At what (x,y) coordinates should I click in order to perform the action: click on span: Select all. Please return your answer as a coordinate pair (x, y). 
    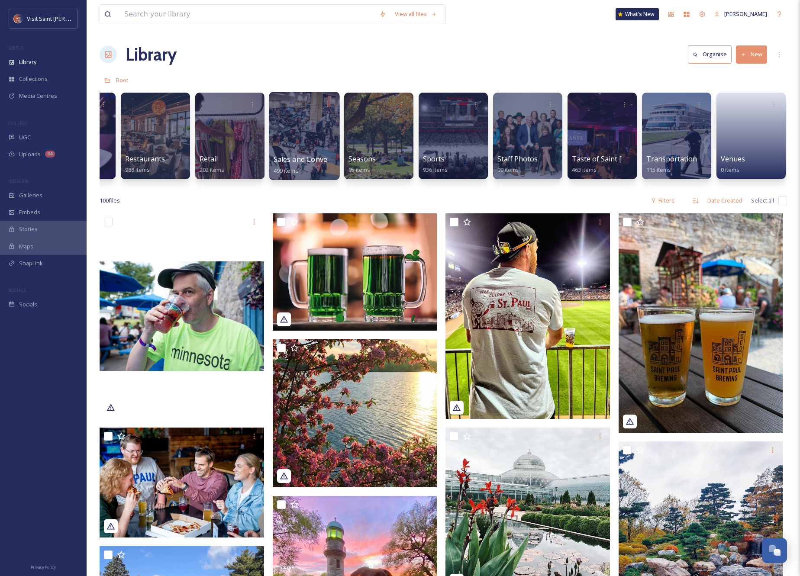
    Looking at the image, I should click on (763, 201).